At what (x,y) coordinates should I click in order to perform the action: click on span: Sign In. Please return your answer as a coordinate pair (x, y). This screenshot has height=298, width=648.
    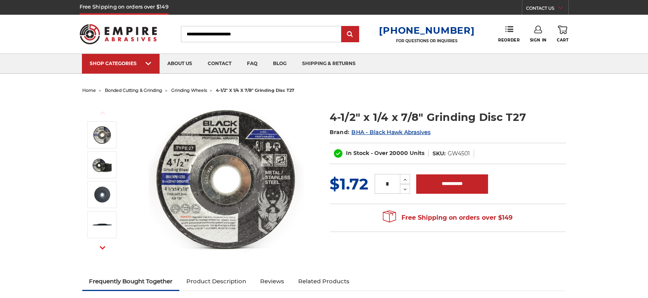
    Looking at the image, I should click on (538, 40).